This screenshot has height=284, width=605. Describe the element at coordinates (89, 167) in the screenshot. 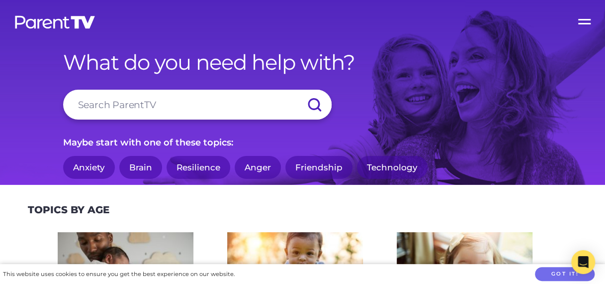

I see `a: Anxiety` at that location.